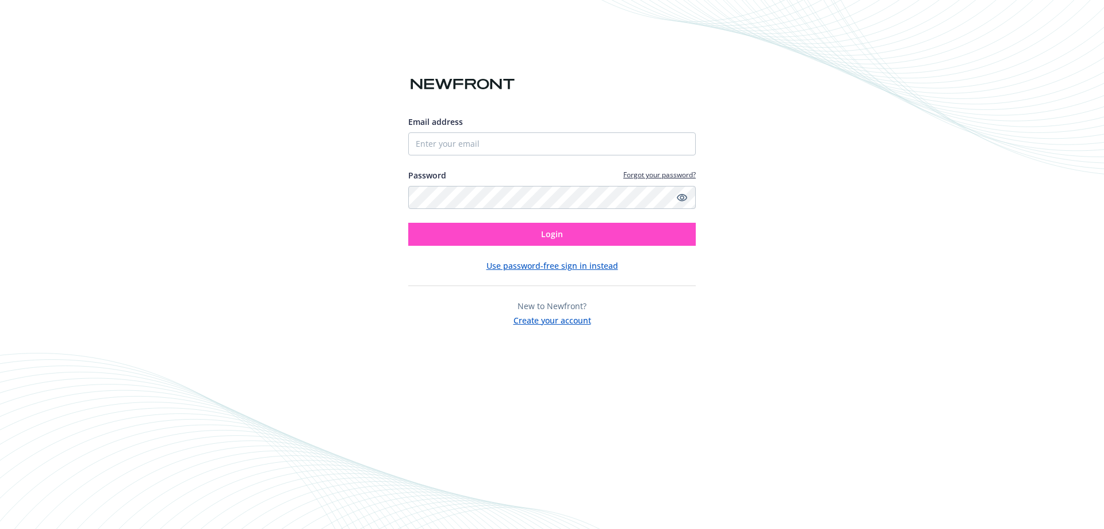  What do you see at coordinates (552, 197) in the screenshot?
I see `input: Enter your password` at bounding box center [552, 197].